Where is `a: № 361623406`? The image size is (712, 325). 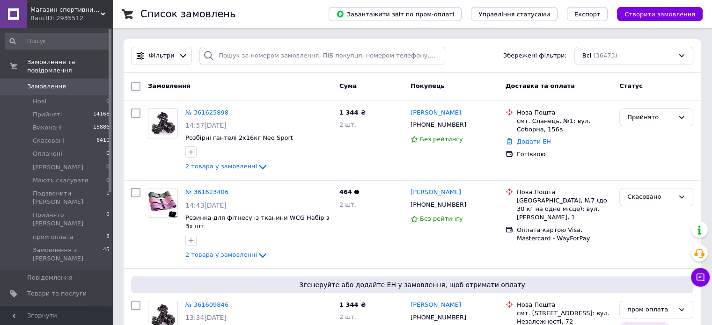 a: № 361623406 is located at coordinates (207, 192).